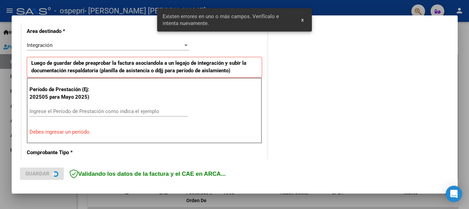  What do you see at coordinates (147, 174) in the screenshot?
I see `span: Validando los datos de la factura y el CAE en ARCA...` at bounding box center [147, 174].